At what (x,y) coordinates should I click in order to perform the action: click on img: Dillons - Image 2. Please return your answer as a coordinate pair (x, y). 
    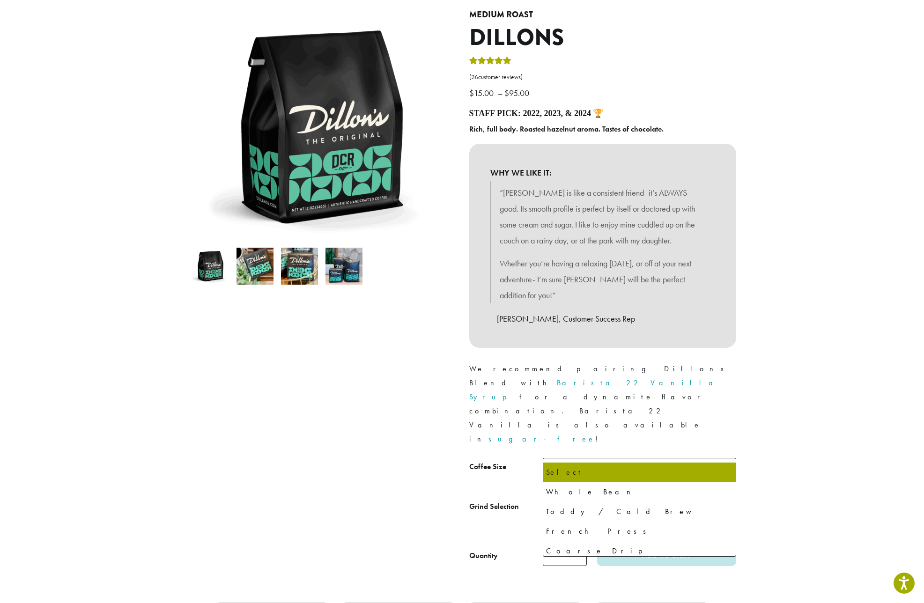
    Looking at the image, I should click on (255, 266).